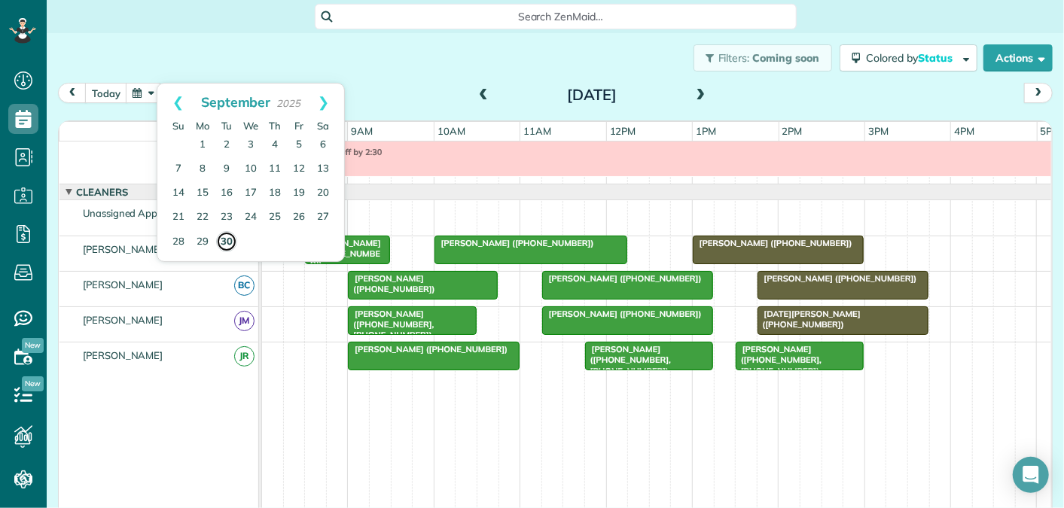 This screenshot has width=1064, height=508. What do you see at coordinates (236, 102) in the screenshot?
I see `span: September` at bounding box center [236, 102].